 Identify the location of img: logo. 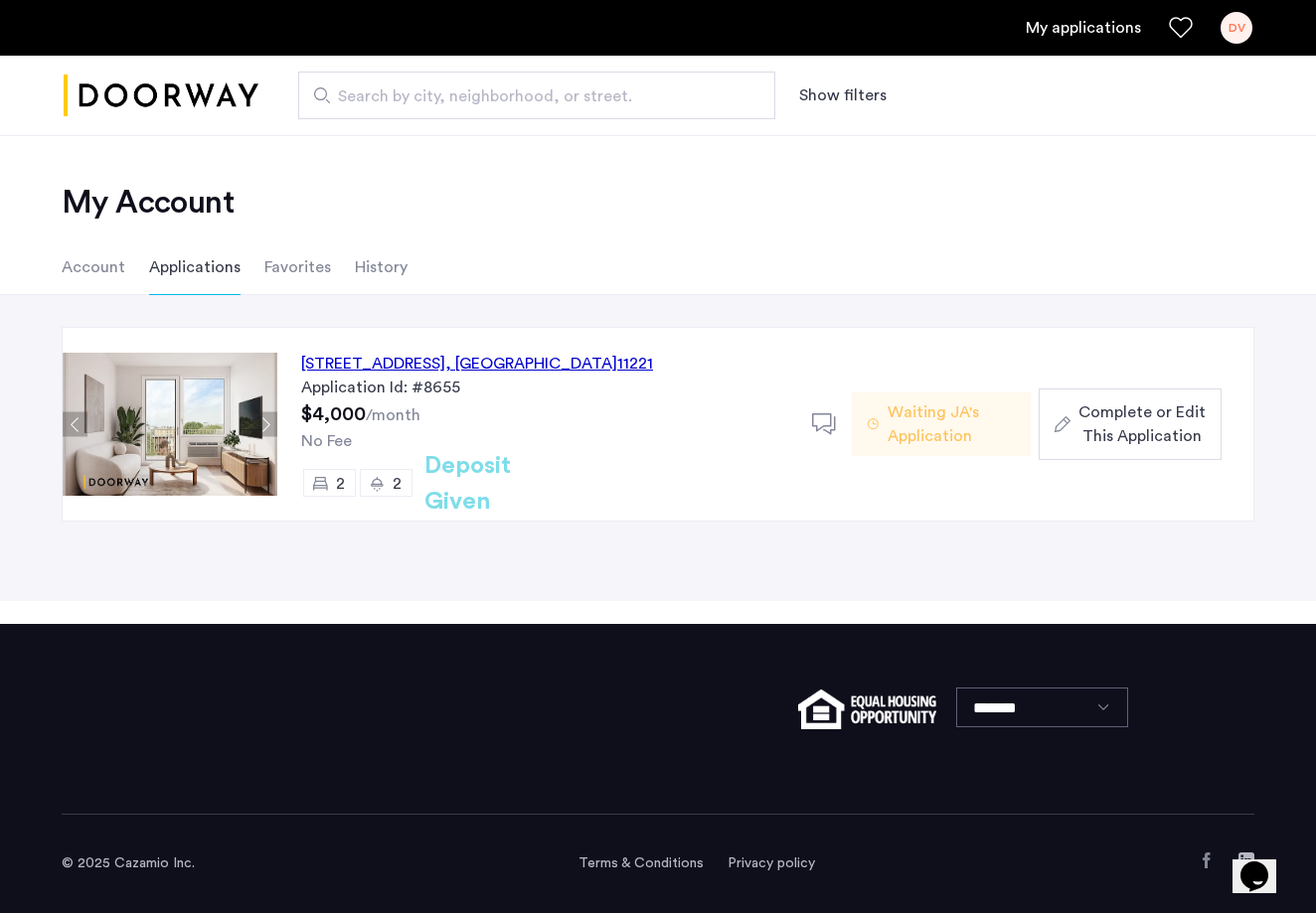
(161, 96).